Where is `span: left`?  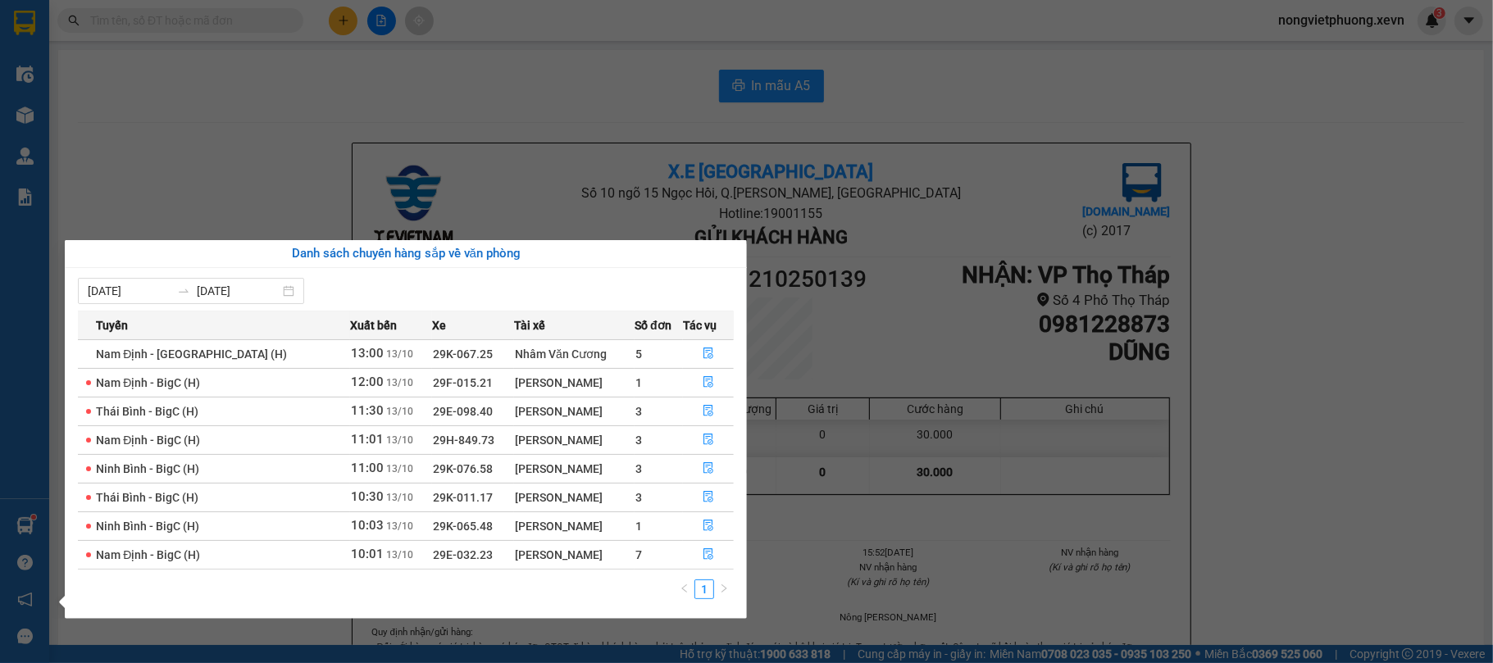 span: left is located at coordinates (685, 589).